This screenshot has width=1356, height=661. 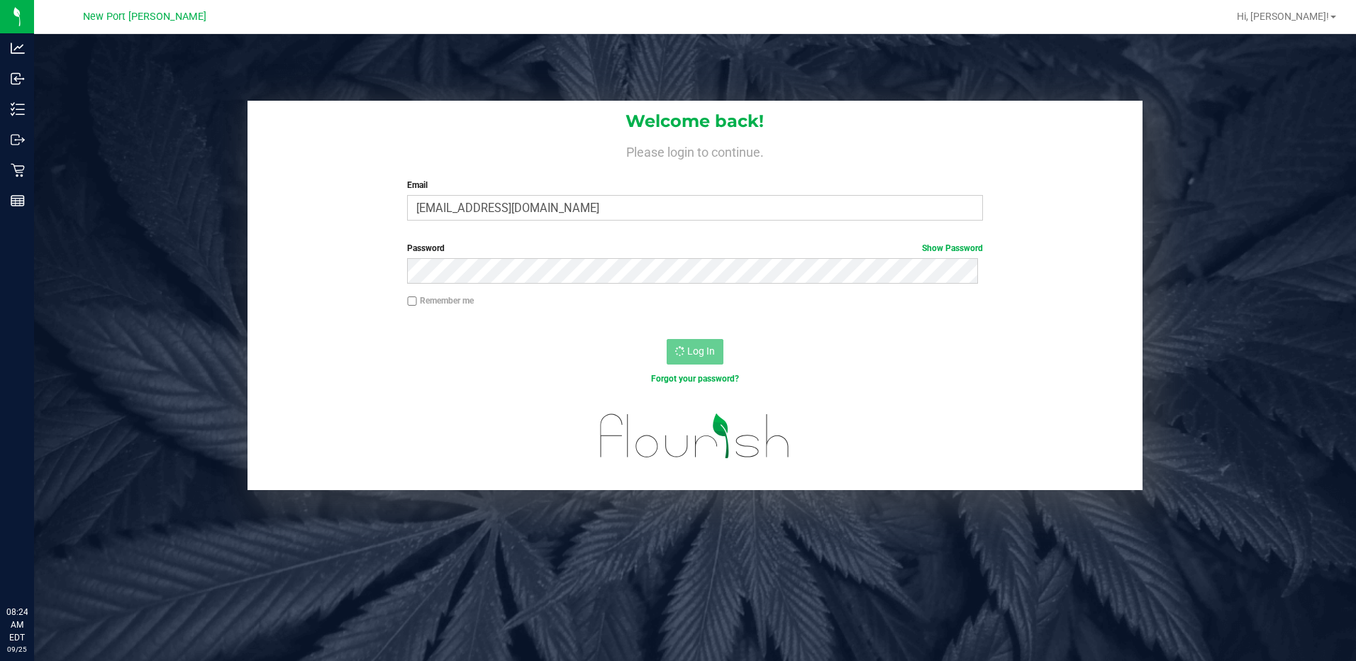 I want to click on inline-svg: Analytics, so click(x=18, y=48).